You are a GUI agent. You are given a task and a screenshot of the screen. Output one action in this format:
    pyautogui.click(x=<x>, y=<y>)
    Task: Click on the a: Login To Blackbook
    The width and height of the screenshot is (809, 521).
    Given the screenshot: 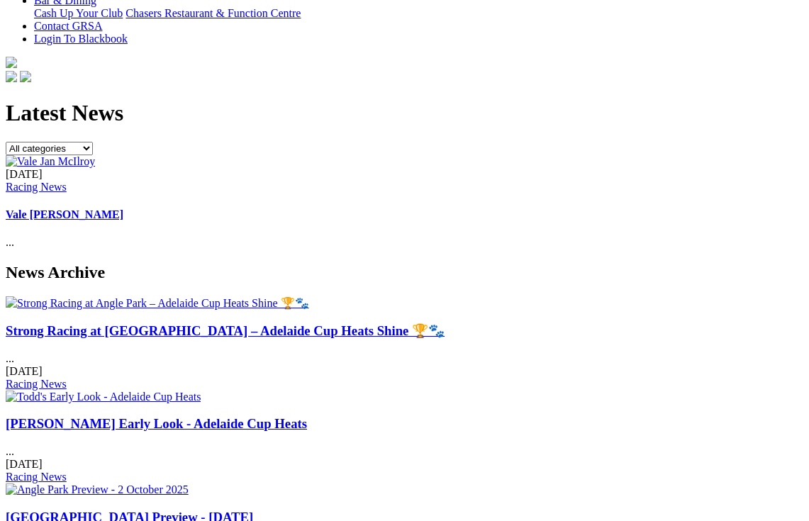 What is the action you would take?
    pyautogui.click(x=81, y=38)
    